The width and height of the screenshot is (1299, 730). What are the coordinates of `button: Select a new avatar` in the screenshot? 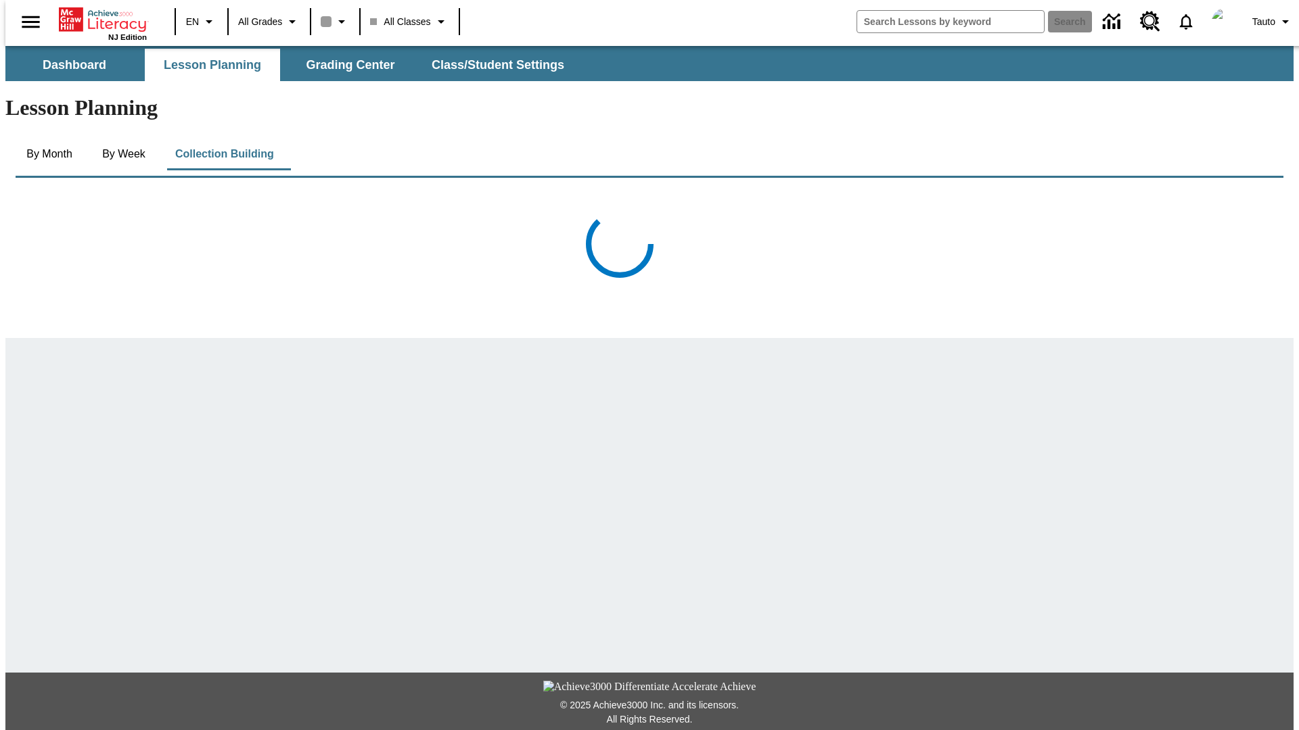 It's located at (1225, 22).